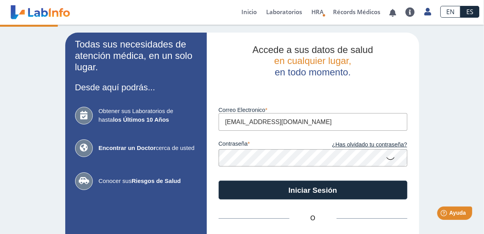  What do you see at coordinates (313, 72) in the screenshot?
I see `span: en todo momento.` at bounding box center [313, 72].